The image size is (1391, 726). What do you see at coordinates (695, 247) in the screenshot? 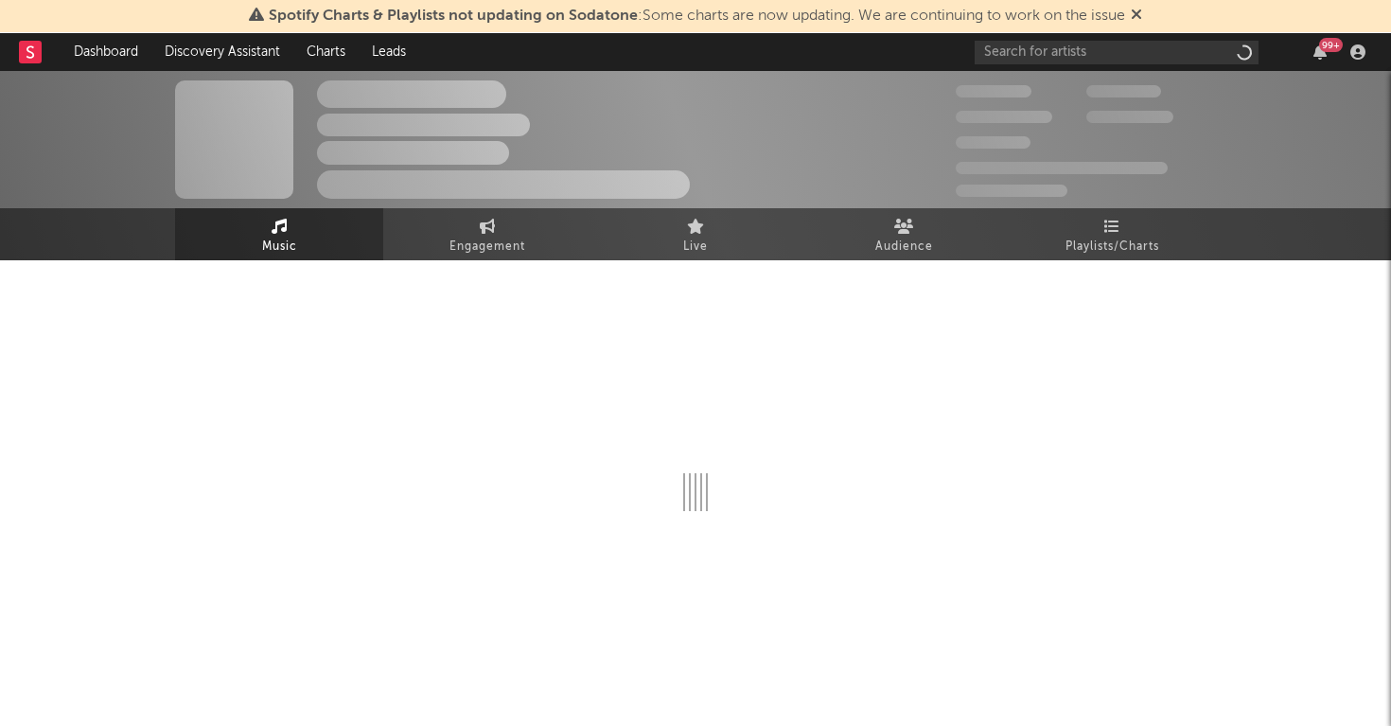
I see `span: Live` at bounding box center [695, 247].